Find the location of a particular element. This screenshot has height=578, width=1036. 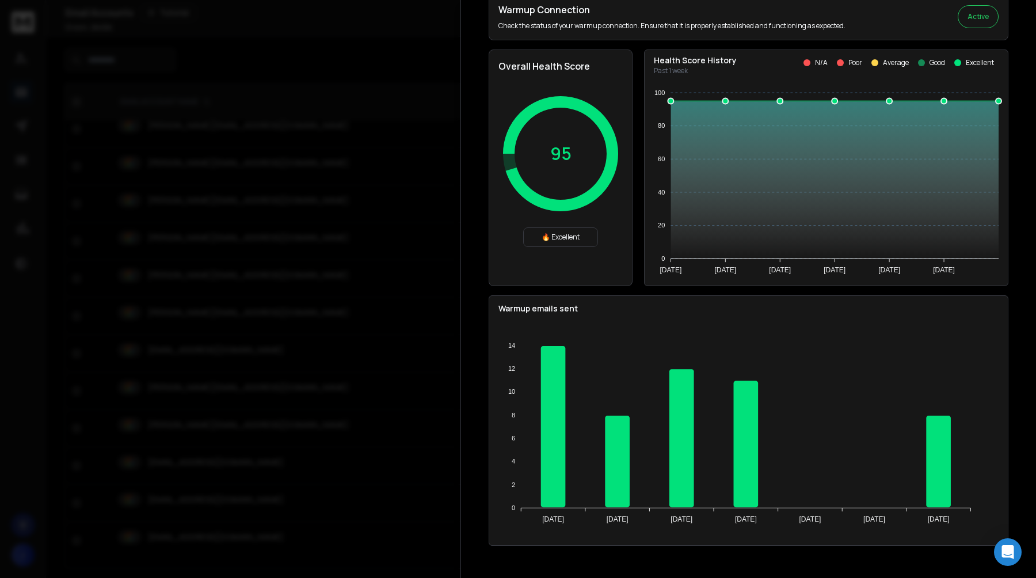

tspan: 20 is located at coordinates (661, 225).